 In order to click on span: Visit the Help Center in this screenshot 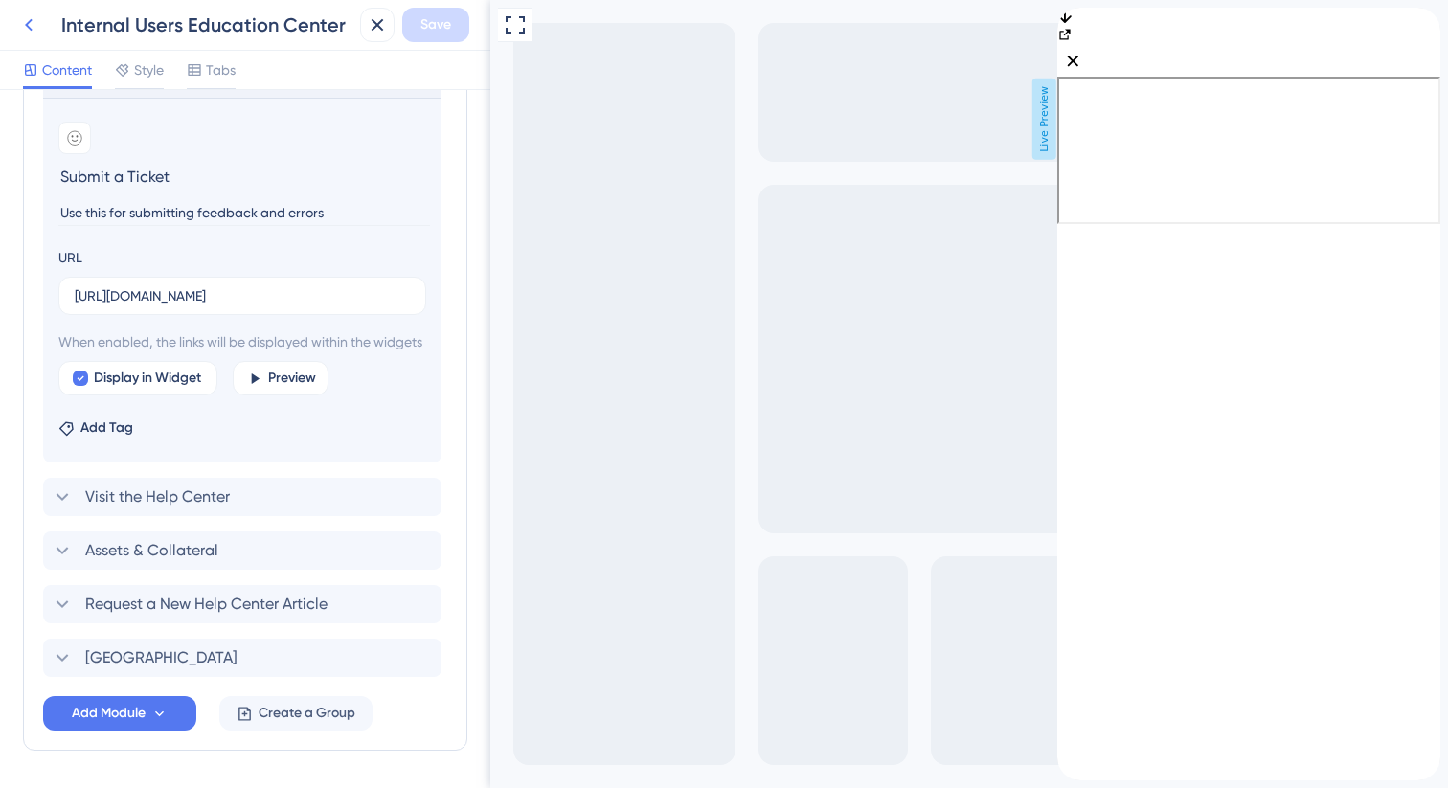, I will do `click(157, 497)`.